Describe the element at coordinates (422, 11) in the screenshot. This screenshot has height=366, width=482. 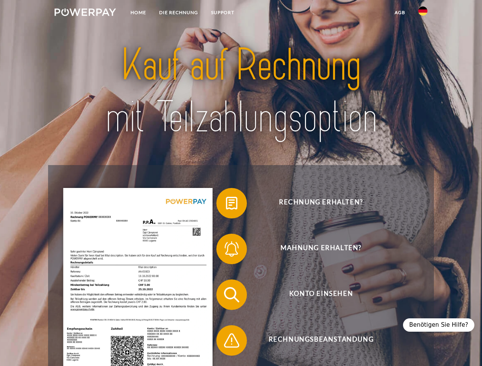
I see `img: de` at that location.